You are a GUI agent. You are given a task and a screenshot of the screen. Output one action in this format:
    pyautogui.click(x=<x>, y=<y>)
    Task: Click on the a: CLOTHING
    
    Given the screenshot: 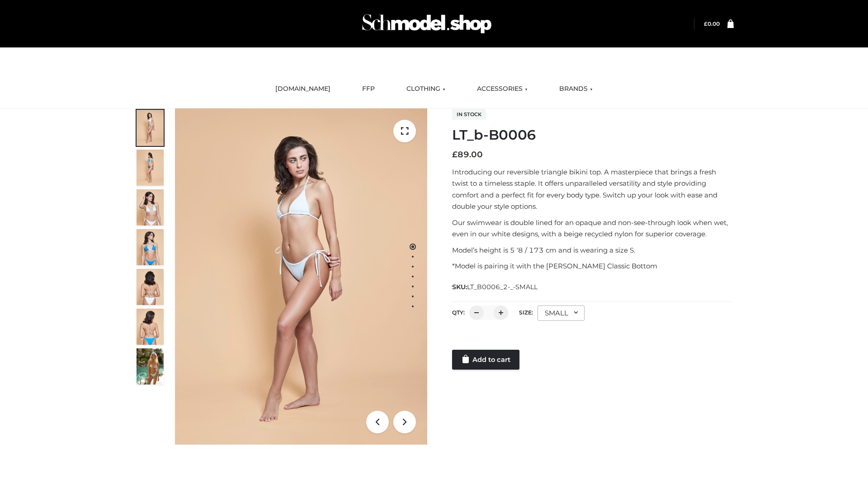 What is the action you would take?
    pyautogui.click(x=426, y=89)
    